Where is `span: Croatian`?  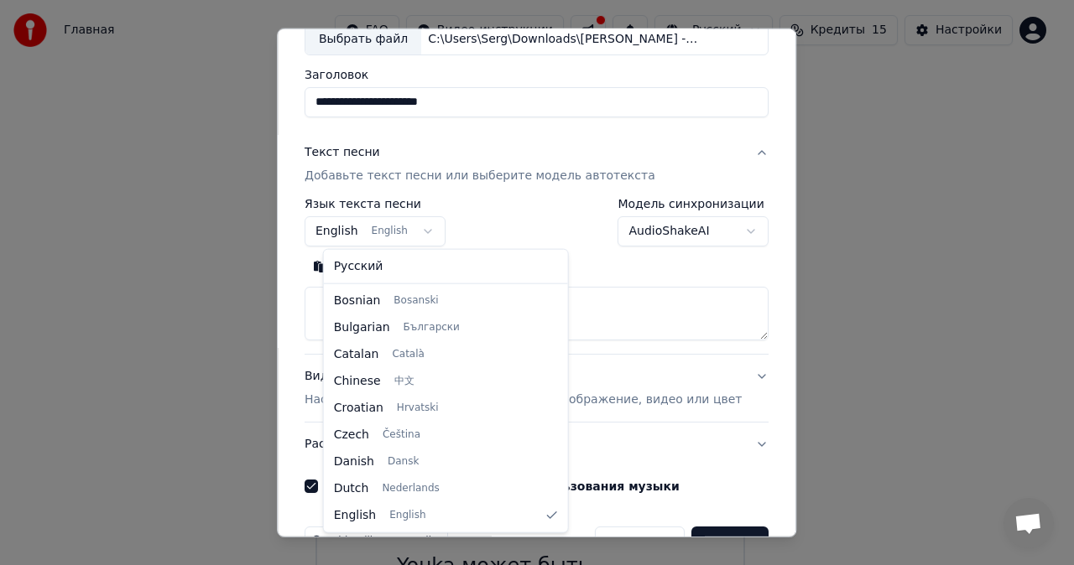
span: Croatian is located at coordinates (358, 408).